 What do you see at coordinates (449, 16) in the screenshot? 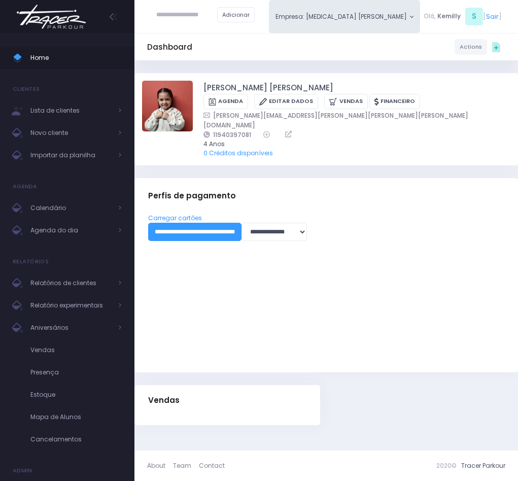
I see `span: Kemilly` at bounding box center [449, 16].